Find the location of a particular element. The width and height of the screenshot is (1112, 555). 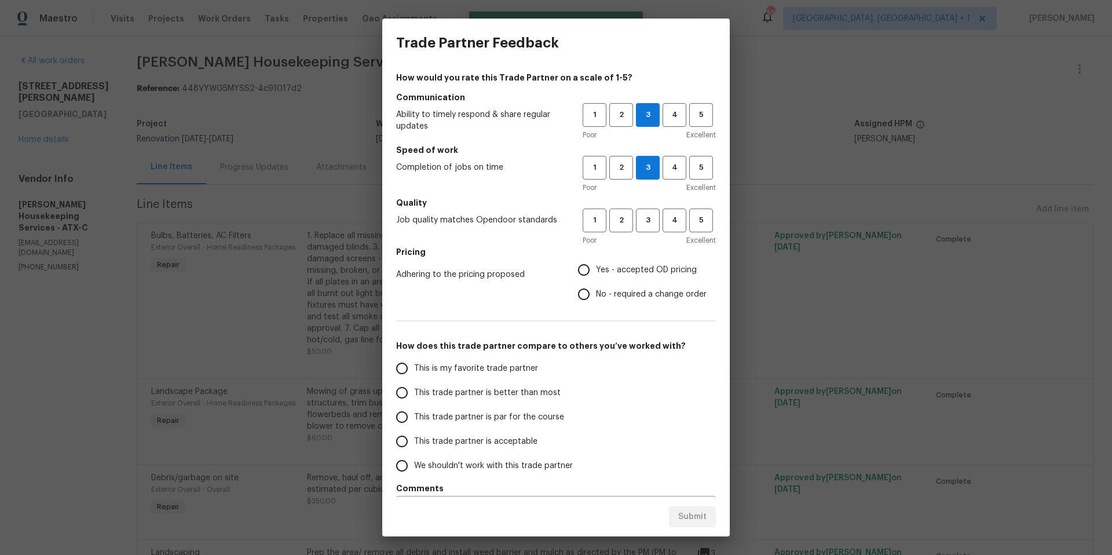

span: We shouldn't work with this trade partner is located at coordinates (493, 466).